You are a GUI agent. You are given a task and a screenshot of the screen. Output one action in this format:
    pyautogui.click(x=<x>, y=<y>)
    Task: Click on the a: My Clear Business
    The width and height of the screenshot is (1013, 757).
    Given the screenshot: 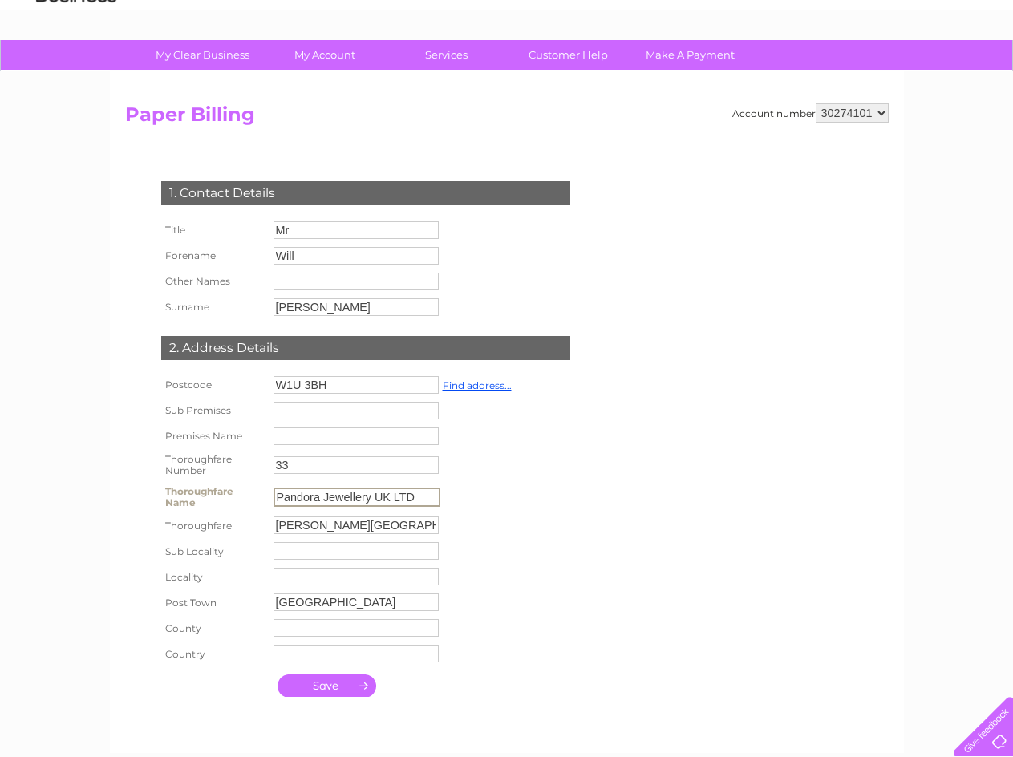 What is the action you would take?
    pyautogui.click(x=202, y=55)
    